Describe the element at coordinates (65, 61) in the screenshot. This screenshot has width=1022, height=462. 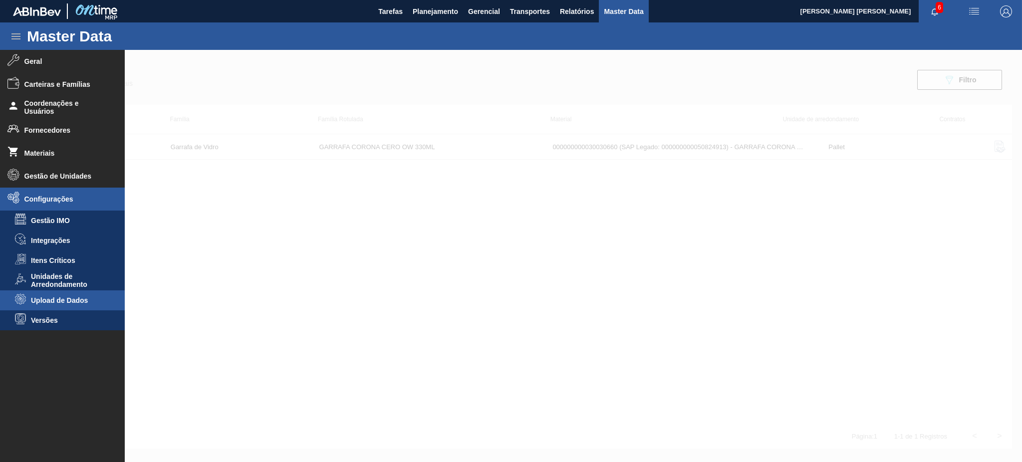
I see `span: Geral` at that location.